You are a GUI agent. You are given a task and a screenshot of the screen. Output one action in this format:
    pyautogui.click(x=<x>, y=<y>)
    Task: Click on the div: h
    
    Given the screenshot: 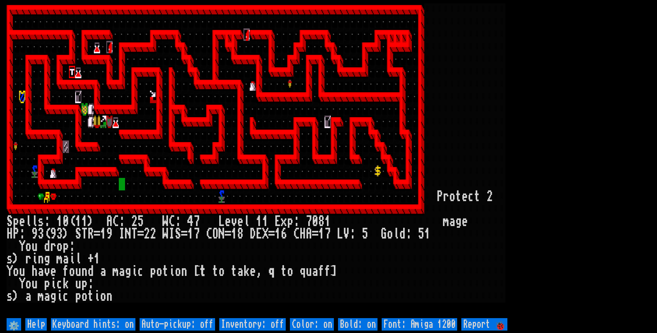 What is the action you would take?
    pyautogui.click(x=35, y=271)
    